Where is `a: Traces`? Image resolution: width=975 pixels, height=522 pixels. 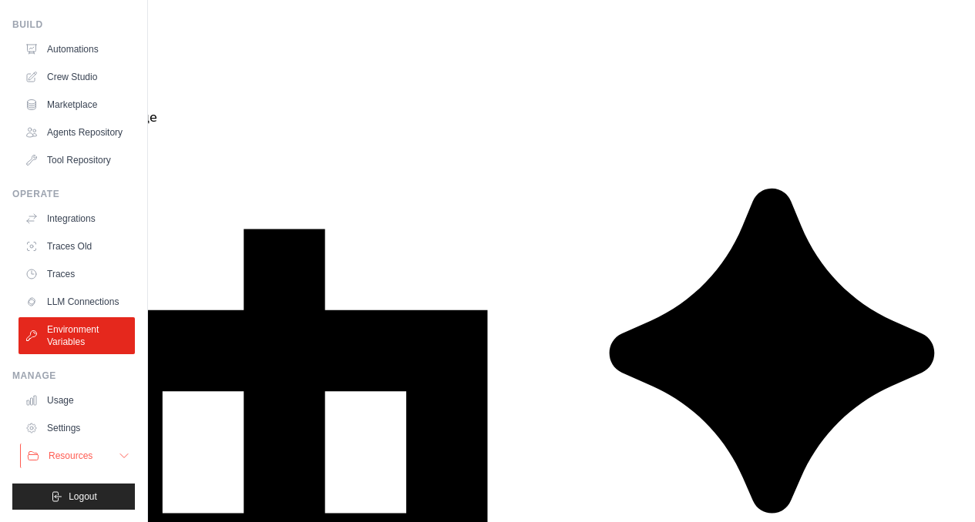 a: Traces is located at coordinates (76, 274).